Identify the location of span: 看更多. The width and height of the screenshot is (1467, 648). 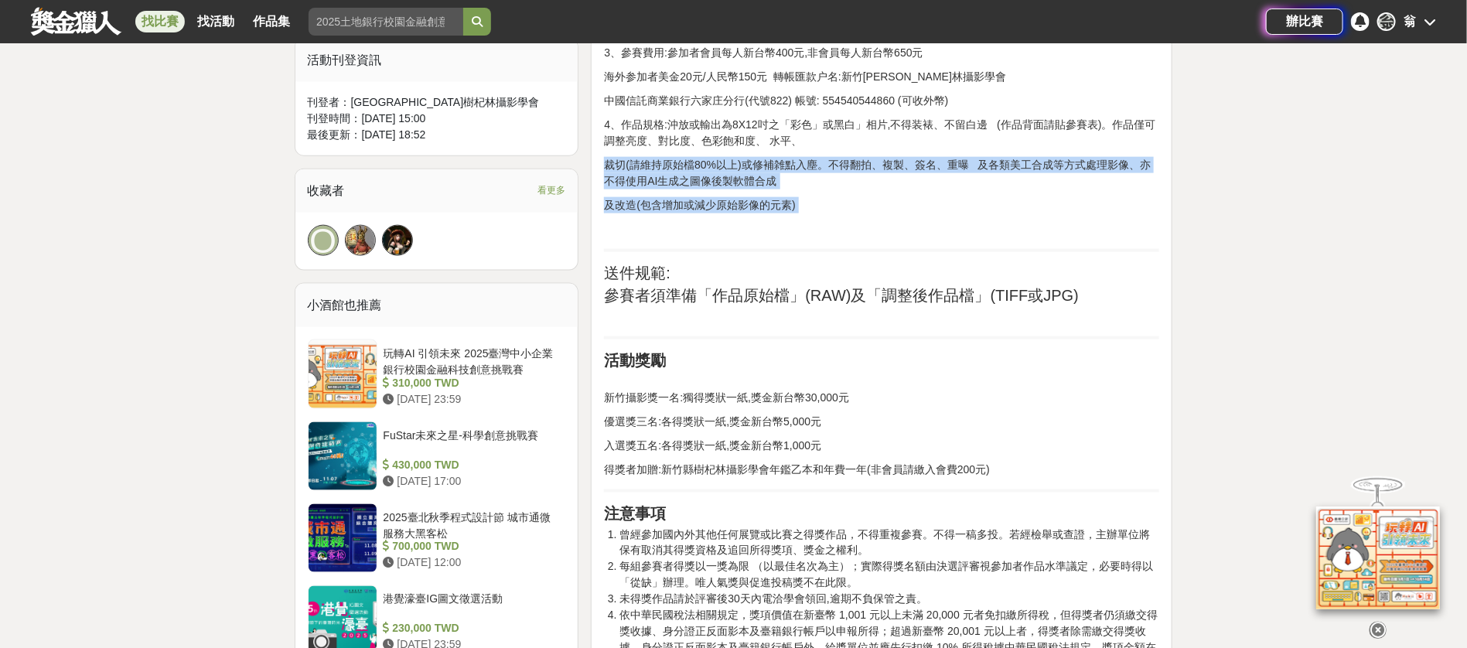
(552, 190).